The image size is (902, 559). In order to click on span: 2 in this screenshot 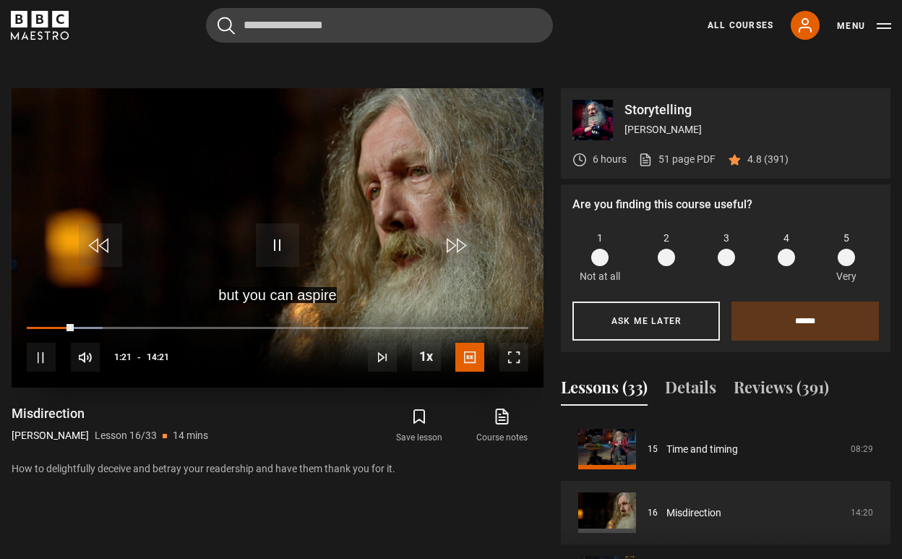, I will do `click(666, 238)`.